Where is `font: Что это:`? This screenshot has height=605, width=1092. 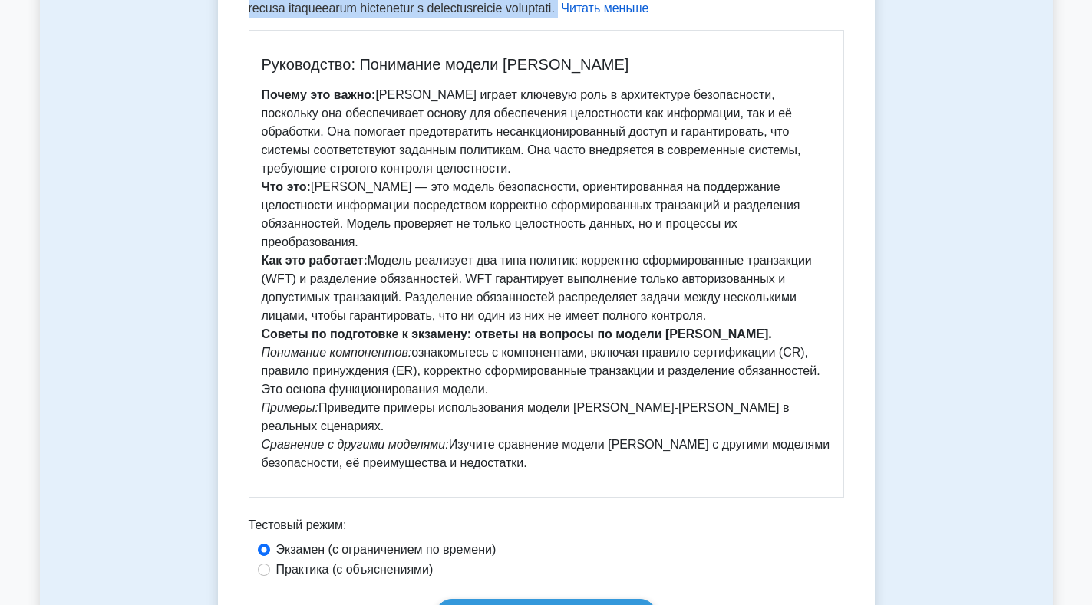 font: Что это: is located at coordinates (286, 186).